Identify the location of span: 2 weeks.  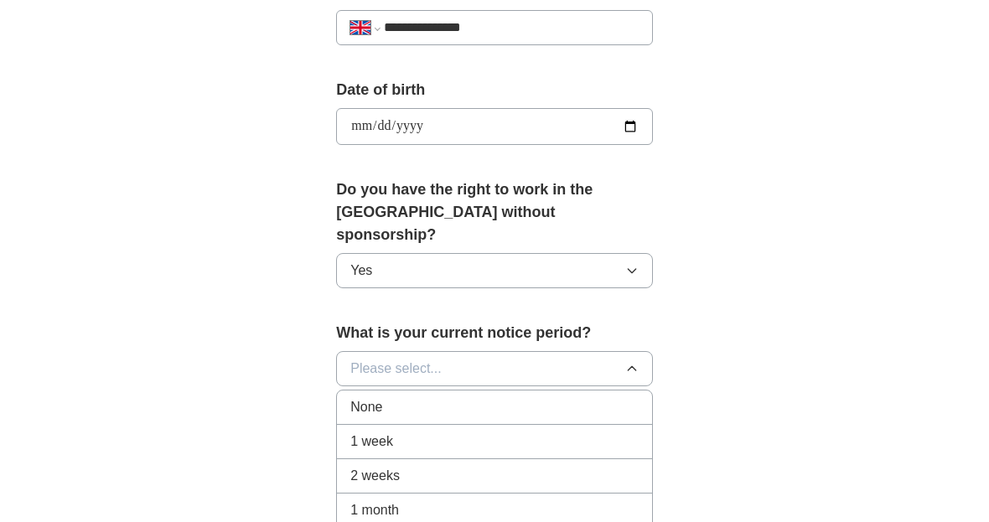
(375, 476).